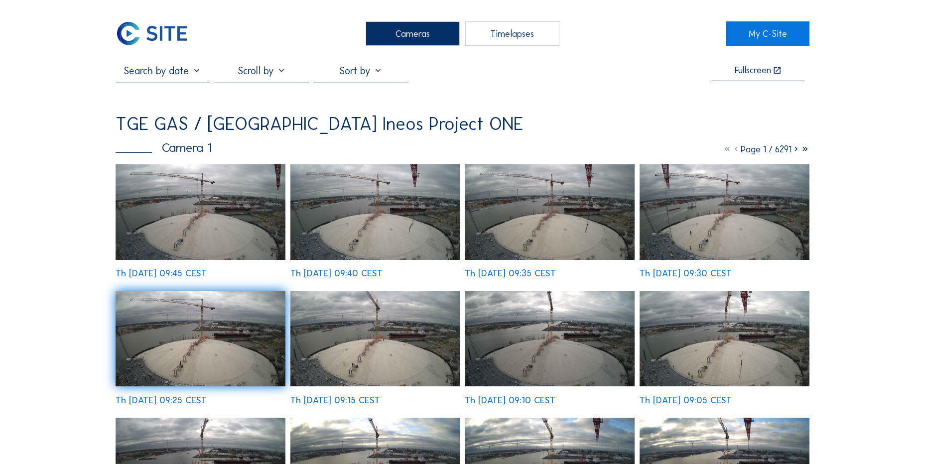 This screenshot has height=464, width=925. What do you see at coordinates (152, 33) in the screenshot?
I see `img: C-SITE Logo` at bounding box center [152, 33].